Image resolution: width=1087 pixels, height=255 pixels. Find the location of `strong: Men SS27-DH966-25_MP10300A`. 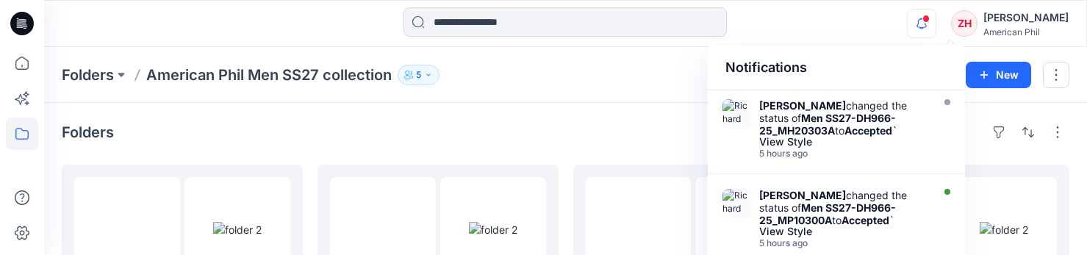

strong: Men SS27-DH966-25_MP10300A is located at coordinates (827, 214).